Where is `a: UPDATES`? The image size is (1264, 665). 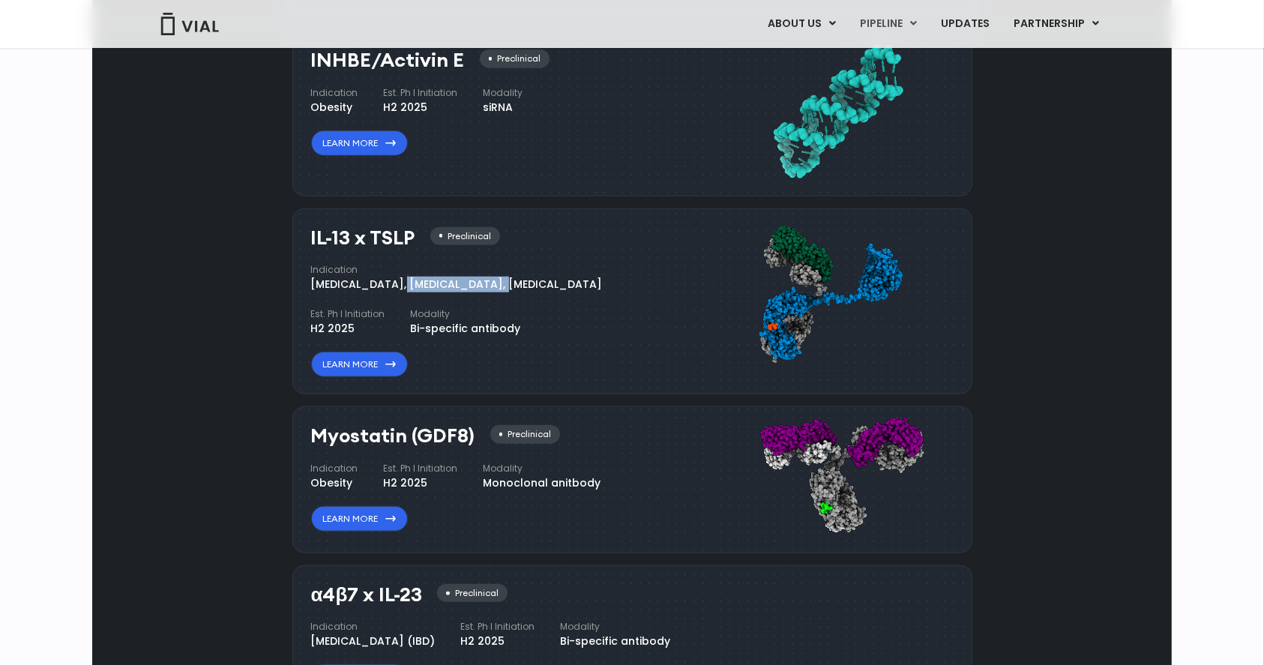 a: UPDATES is located at coordinates (965, 24).